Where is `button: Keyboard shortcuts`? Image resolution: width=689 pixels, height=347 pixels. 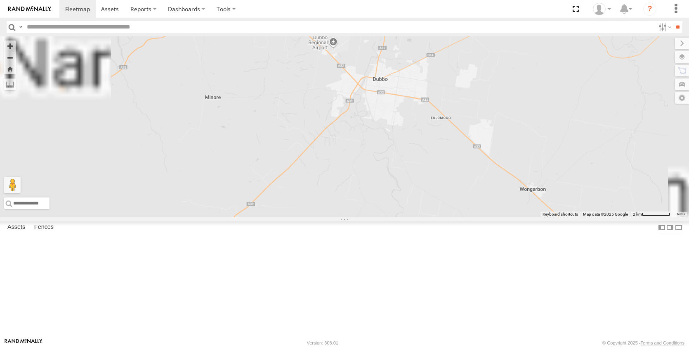
button: Keyboard shortcuts is located at coordinates (560, 214).